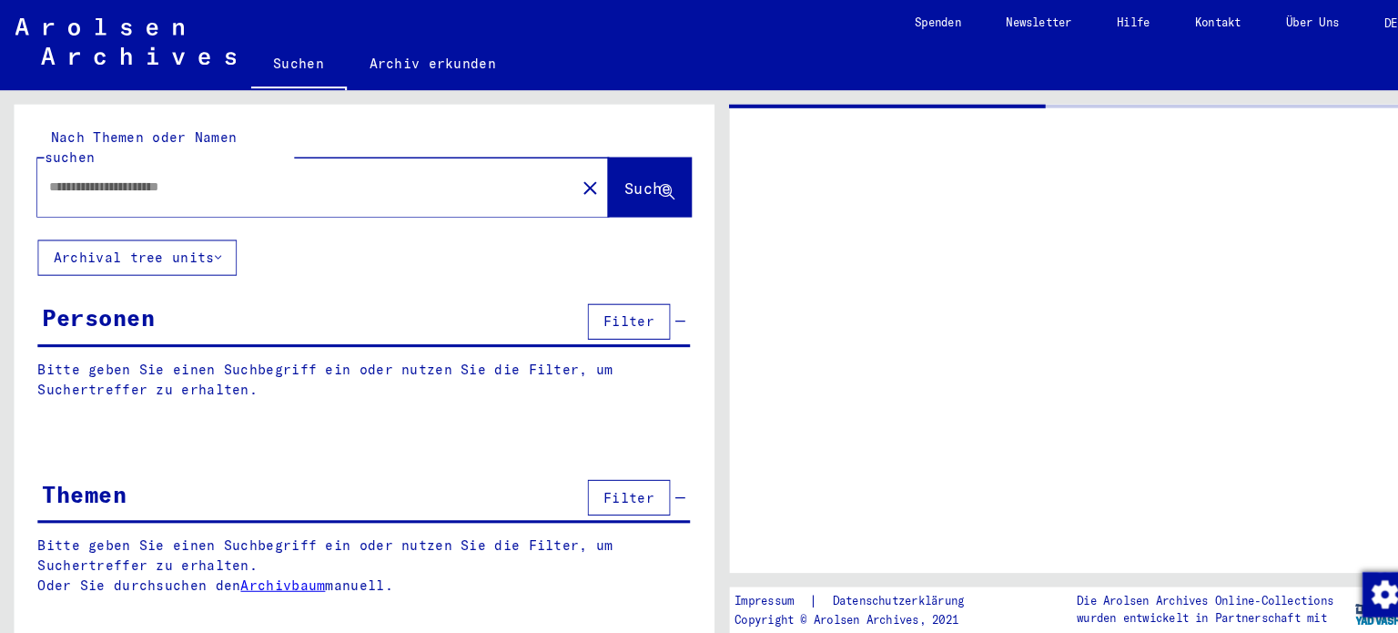 Image resolution: width=1398 pixels, height=633 pixels. What do you see at coordinates (82, 478) in the screenshot?
I see `div: Themen` at bounding box center [82, 478].